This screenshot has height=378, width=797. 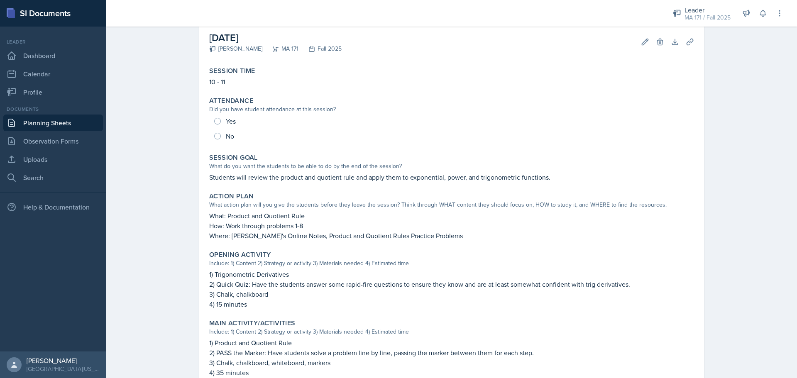 I want to click on label: Attendance, so click(x=231, y=101).